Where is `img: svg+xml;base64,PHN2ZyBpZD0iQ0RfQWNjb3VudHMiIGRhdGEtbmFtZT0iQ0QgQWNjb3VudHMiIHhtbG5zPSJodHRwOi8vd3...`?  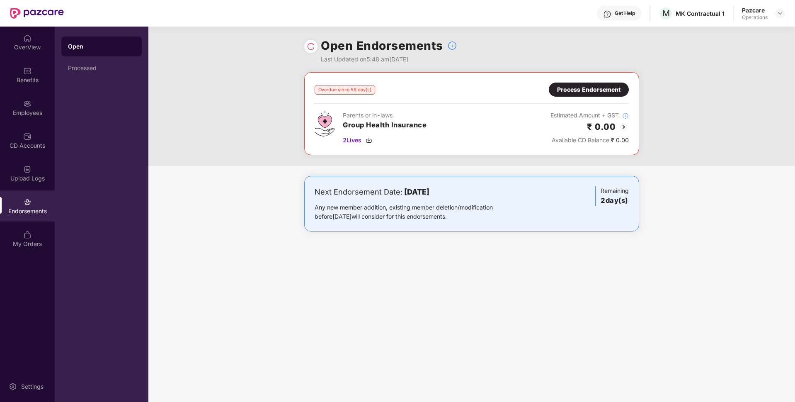
img: svg+xml;base64,PHN2ZyBpZD0iQ0RfQWNjb3VudHMiIGRhdGEtbmFtZT0iQ0QgQWNjb3VudHMiIHhtbG5zPSJodHRwOi8vd3... is located at coordinates (27, 136).